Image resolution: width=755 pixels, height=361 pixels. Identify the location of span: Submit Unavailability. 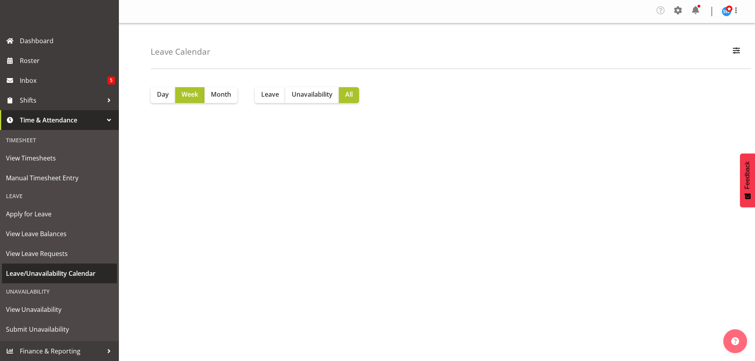
(59, 329).